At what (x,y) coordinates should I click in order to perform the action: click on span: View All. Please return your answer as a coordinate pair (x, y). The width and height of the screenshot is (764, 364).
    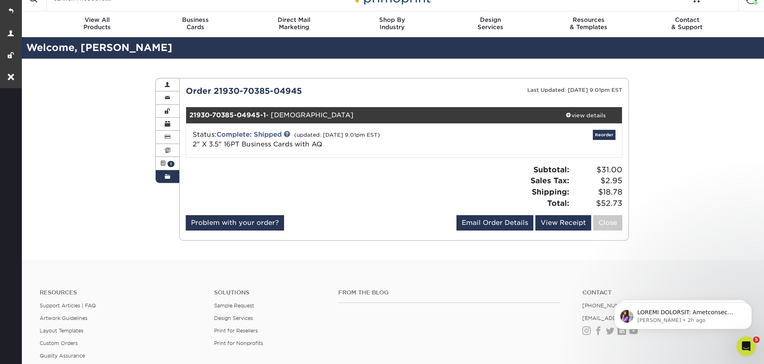
    Looking at the image, I should click on (97, 20).